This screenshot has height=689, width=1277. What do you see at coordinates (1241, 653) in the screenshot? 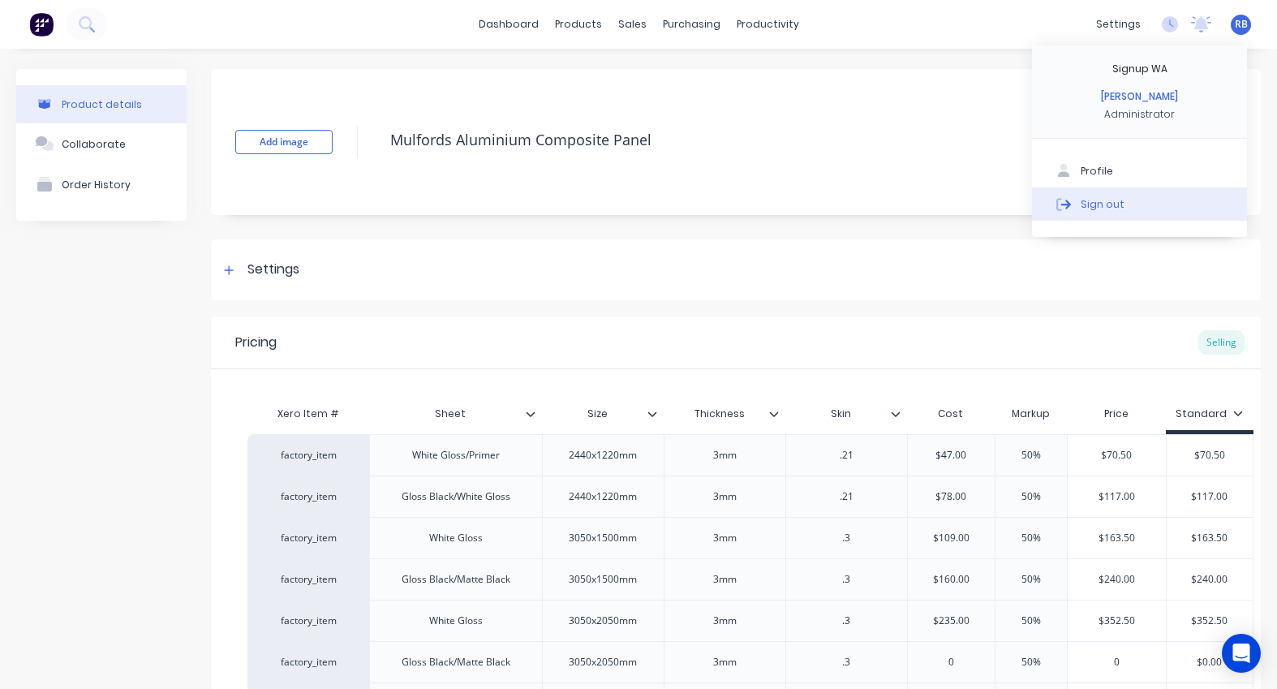
I see `div: Open Intercom Messenger` at bounding box center [1241, 653].